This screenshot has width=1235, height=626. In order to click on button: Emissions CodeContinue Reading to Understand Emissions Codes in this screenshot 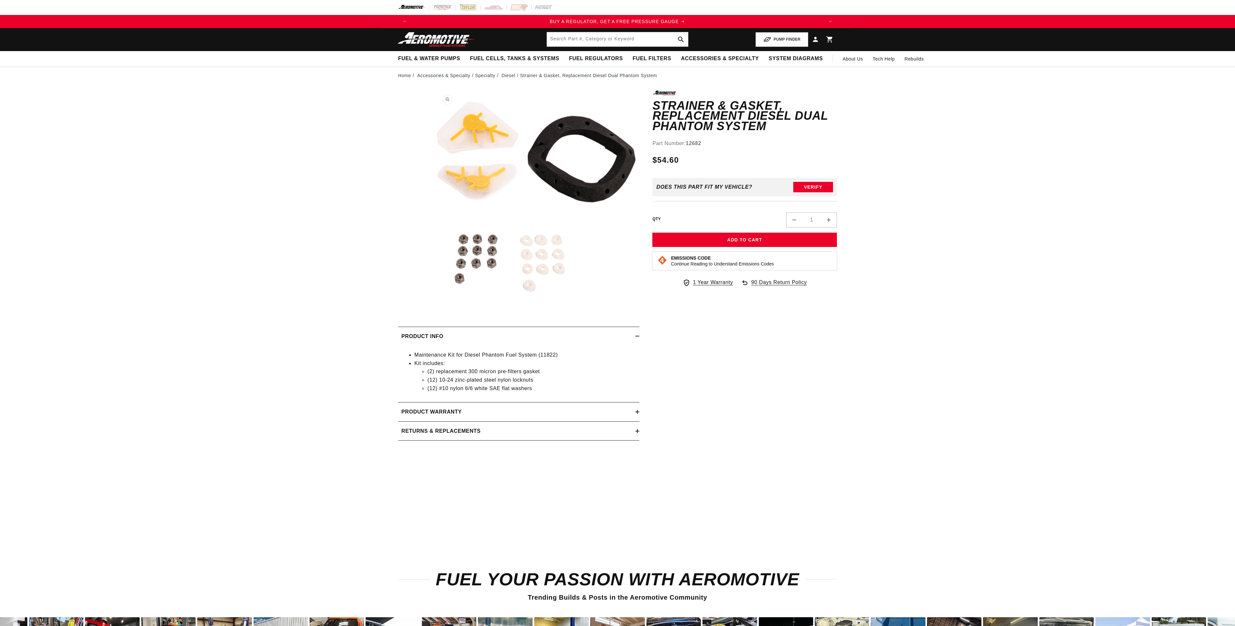, I will do `click(722, 261)`.